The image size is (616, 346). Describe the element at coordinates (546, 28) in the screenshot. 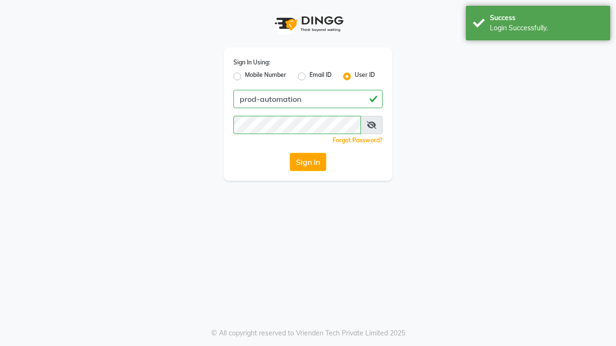

I see `div: Login Successfully.` at that location.